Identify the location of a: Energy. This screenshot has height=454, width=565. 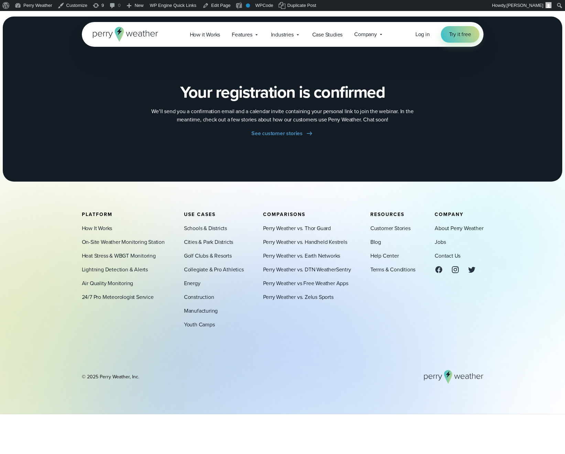
(192, 283).